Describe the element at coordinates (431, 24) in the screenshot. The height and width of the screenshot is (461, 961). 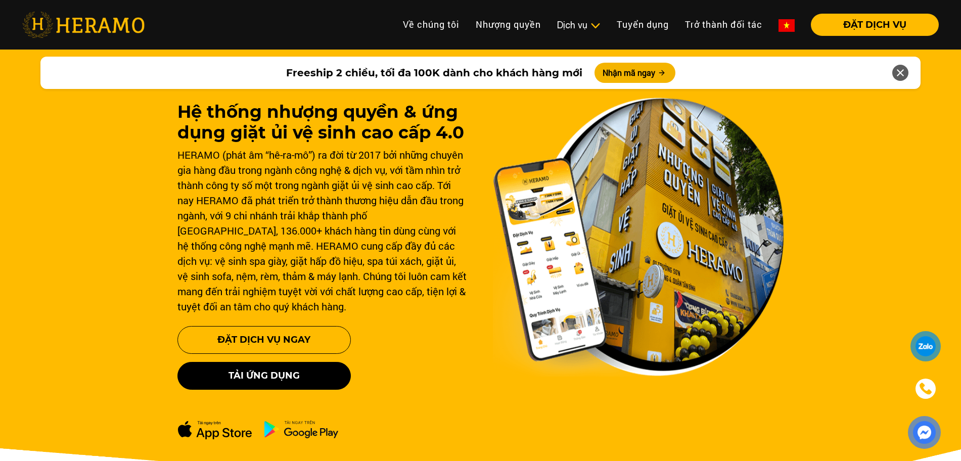
I see `a: Về chúng tôi` at that location.